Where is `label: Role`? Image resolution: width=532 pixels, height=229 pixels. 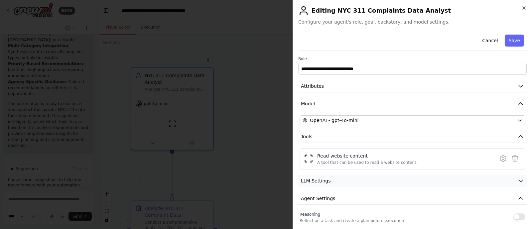
label: Role is located at coordinates (412, 59).